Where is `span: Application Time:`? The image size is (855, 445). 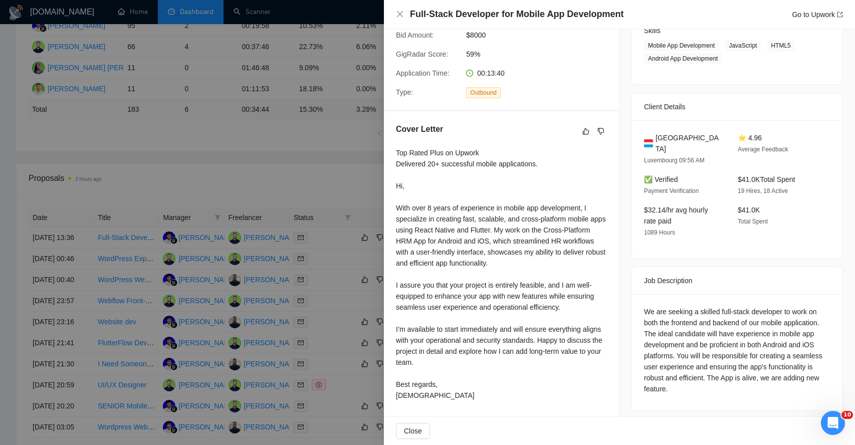 span: Application Time: is located at coordinates (422, 73).